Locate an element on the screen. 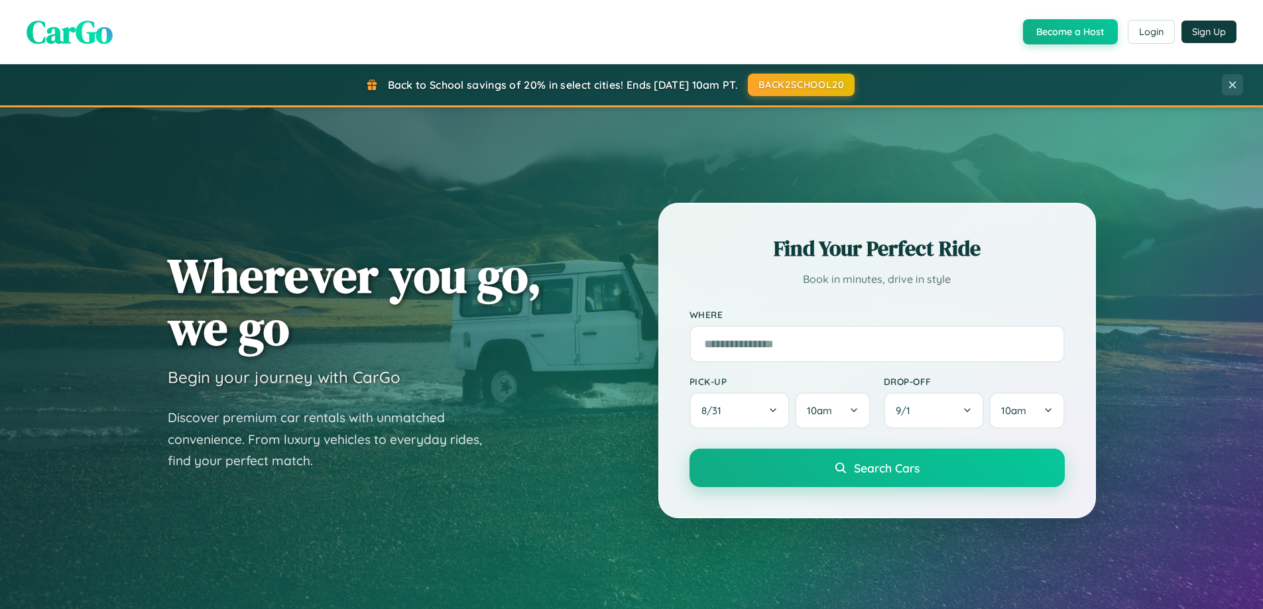 This screenshot has width=1263, height=609. button: Search Cars is located at coordinates (877, 468).